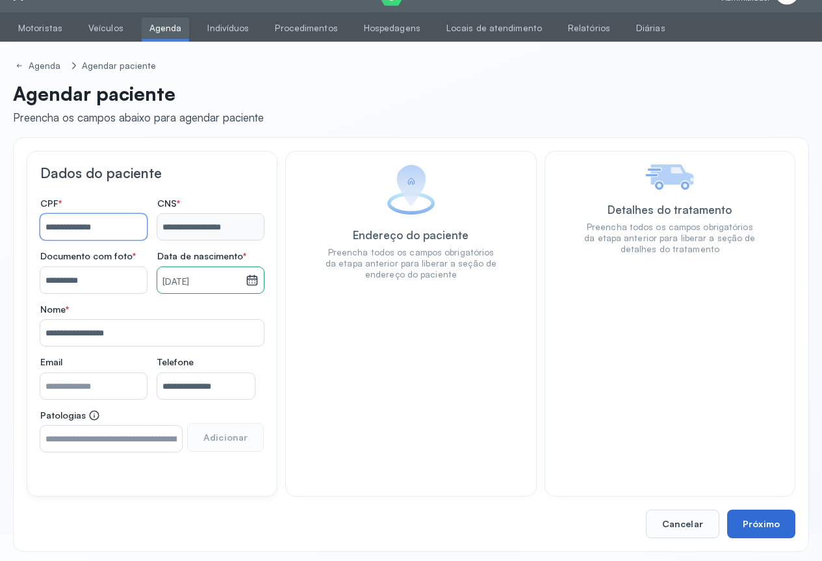  Describe the element at coordinates (411, 190) in the screenshot. I see `img: Imagem de Endereço do paciente` at that location.